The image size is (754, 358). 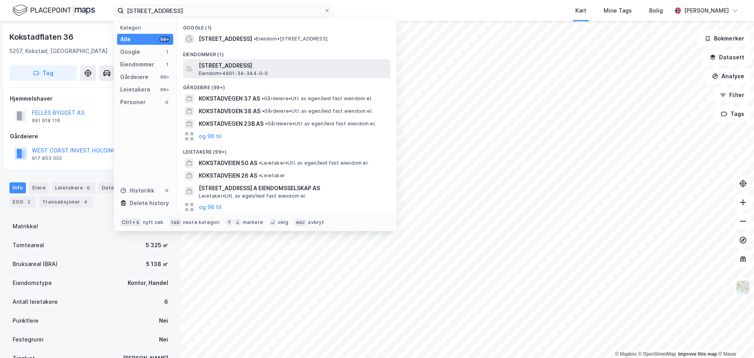 What do you see at coordinates (157, 264) in the screenshot?
I see `div: 5 138 ㎡` at bounding box center [157, 264].